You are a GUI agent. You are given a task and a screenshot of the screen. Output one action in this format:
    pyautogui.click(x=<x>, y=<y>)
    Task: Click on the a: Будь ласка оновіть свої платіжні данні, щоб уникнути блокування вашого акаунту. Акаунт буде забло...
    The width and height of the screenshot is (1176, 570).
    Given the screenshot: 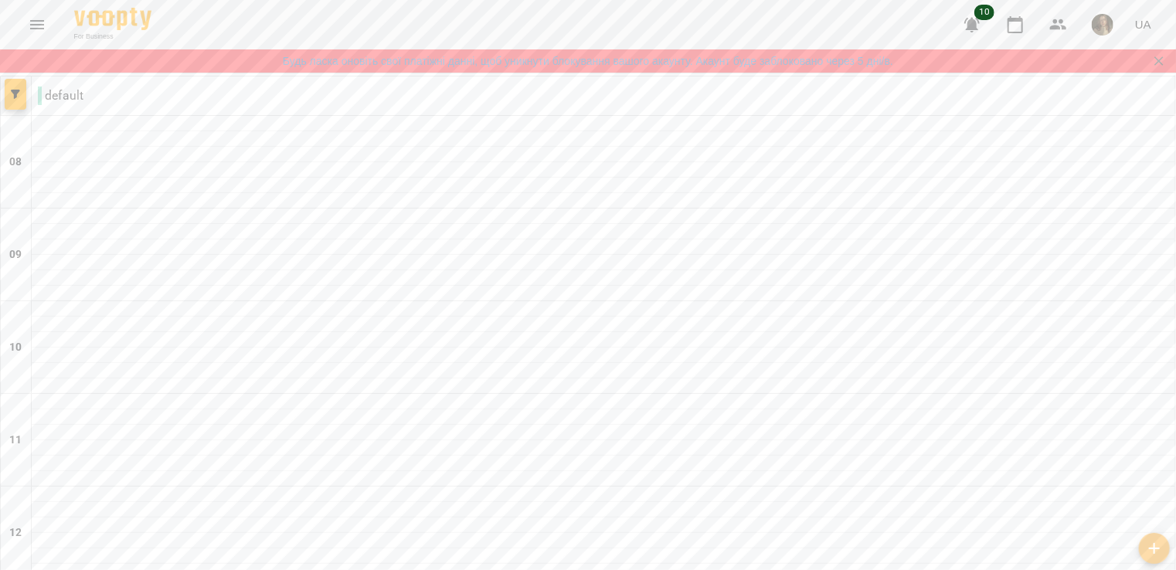 What is the action you would take?
    pyautogui.click(x=588, y=61)
    